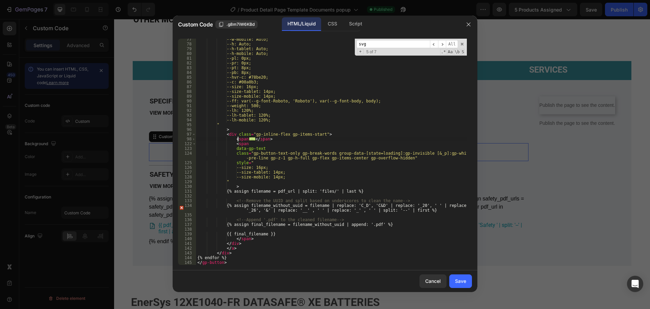 This screenshot has height=309, width=650. I want to click on div: 77, so click(187, 39).